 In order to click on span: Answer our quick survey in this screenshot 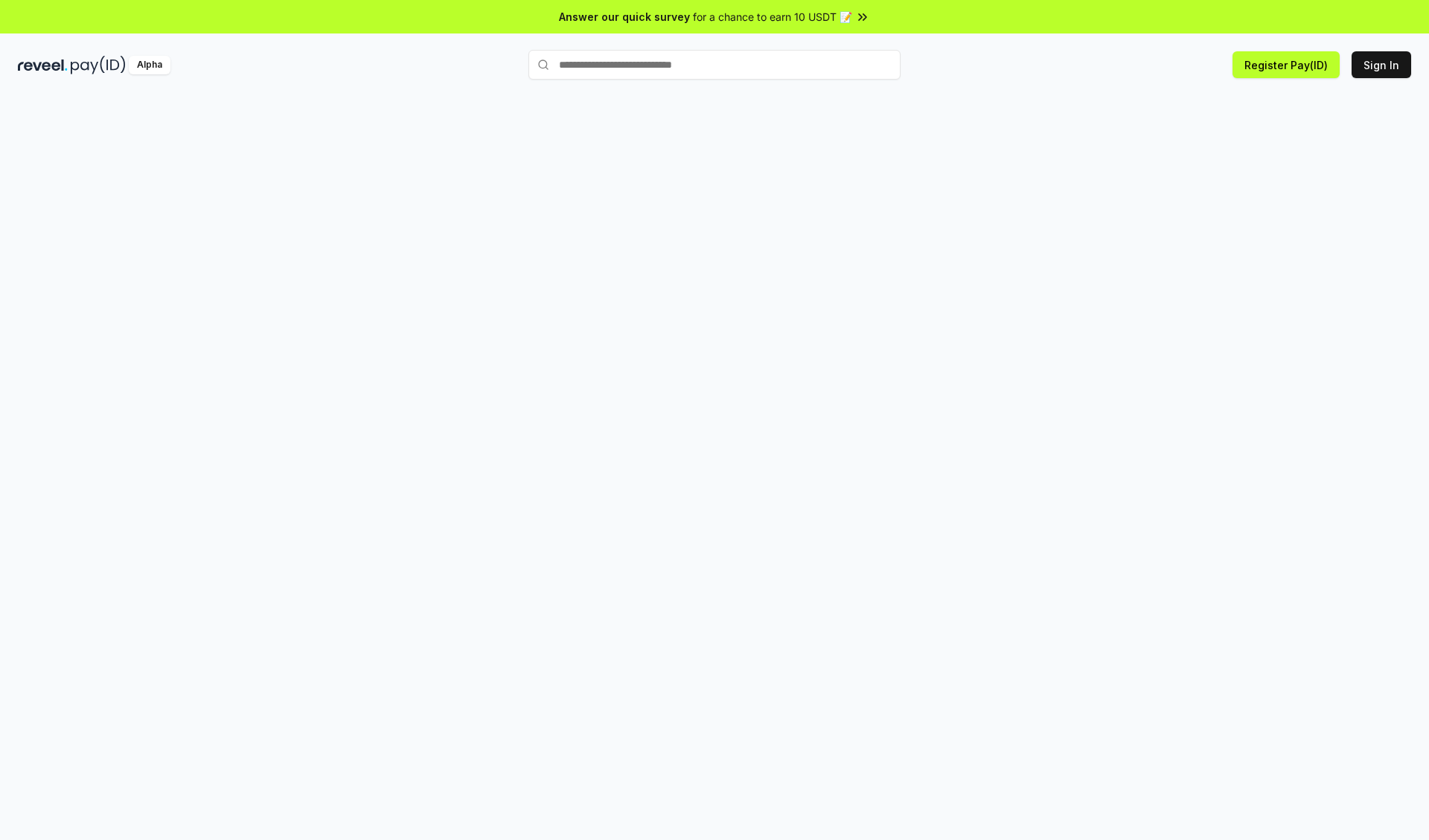, I will do `click(625, 17)`.